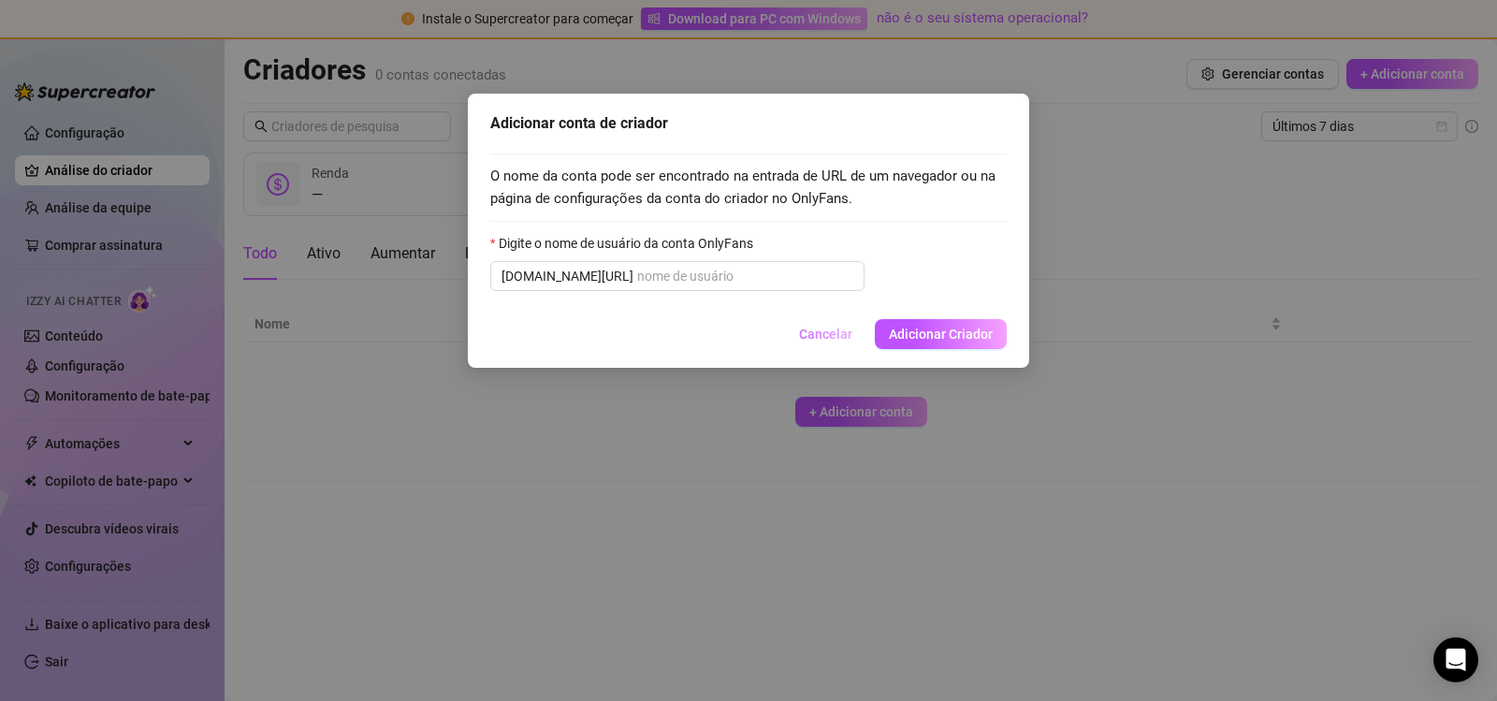  Describe the element at coordinates (940, 334) in the screenshot. I see `button: Adicionar Criador` at that location.